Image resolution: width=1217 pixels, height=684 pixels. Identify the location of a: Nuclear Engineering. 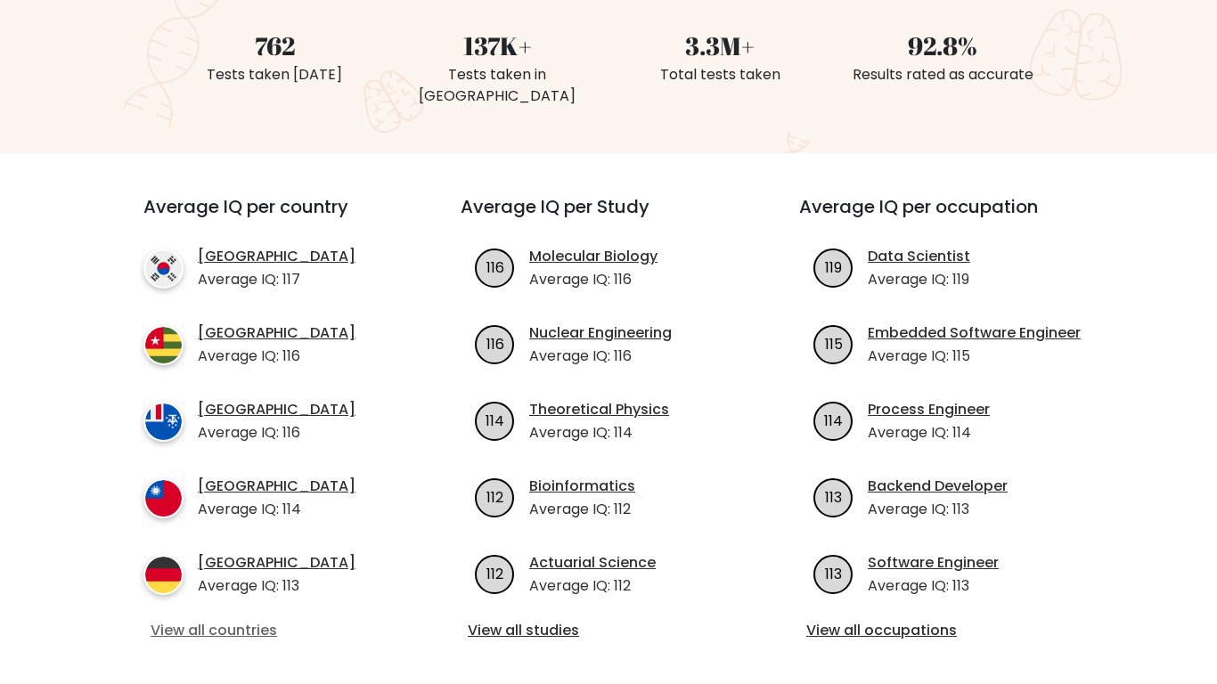
(601, 333).